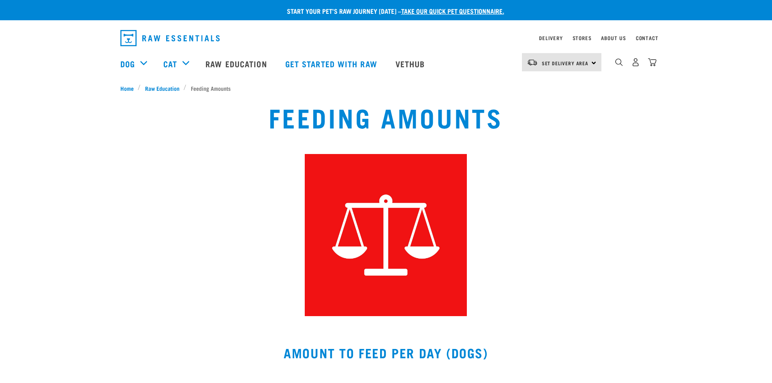 This screenshot has height=383, width=772. What do you see at coordinates (129, 88) in the screenshot?
I see `a: Home` at bounding box center [129, 88].